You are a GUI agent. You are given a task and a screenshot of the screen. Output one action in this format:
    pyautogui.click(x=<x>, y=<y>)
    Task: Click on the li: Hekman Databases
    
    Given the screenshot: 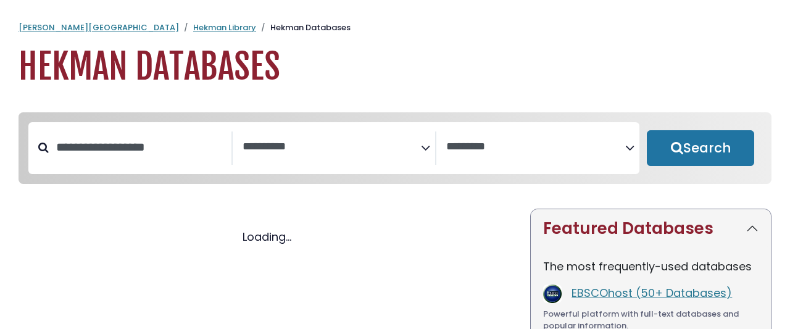 What is the action you would take?
    pyautogui.click(x=303, y=28)
    